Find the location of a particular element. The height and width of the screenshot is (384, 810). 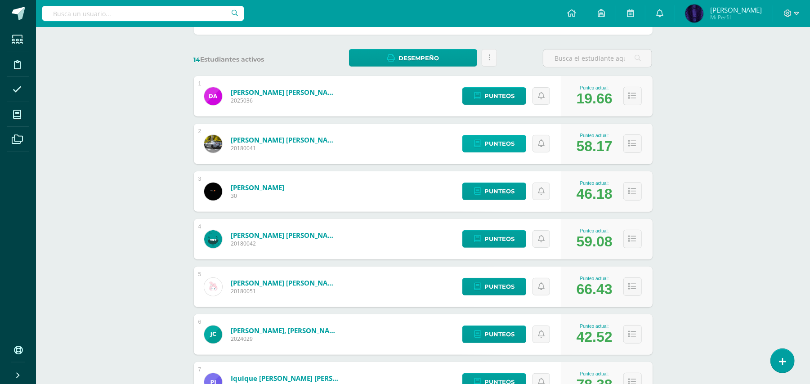

div: 42.52 is located at coordinates (594, 337).